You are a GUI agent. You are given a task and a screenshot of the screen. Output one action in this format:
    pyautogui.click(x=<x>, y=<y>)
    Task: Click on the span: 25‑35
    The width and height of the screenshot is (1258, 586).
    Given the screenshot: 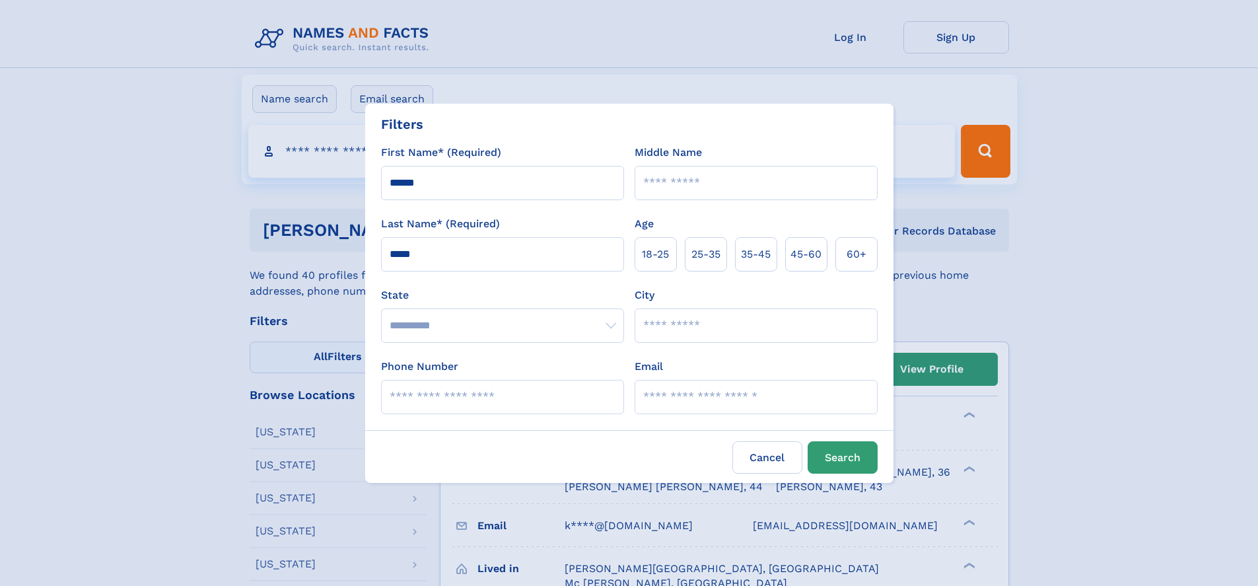 What is the action you would take?
    pyautogui.click(x=706, y=254)
    